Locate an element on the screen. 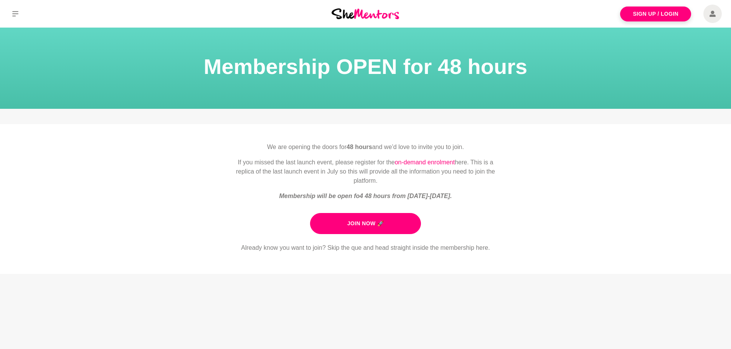  a: Join Now 🚀 is located at coordinates (365, 224).